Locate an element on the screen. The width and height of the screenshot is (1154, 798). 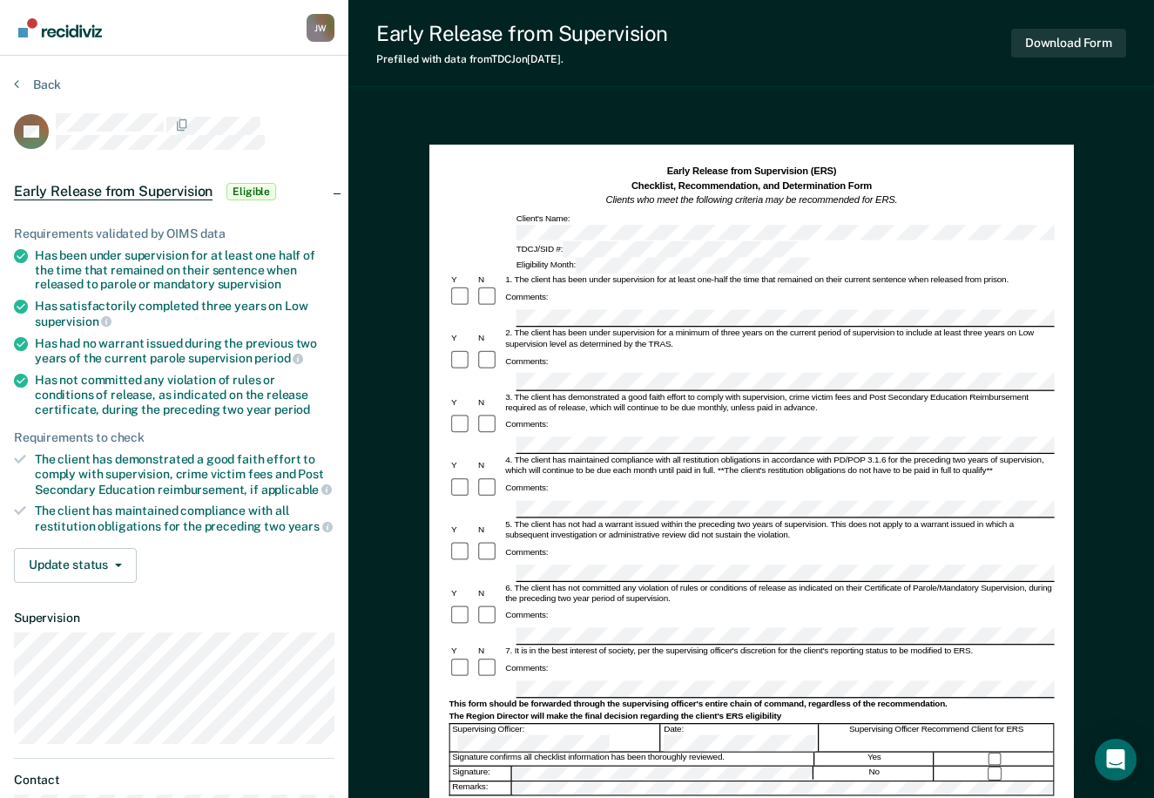
div: The client has demonstrated a good faith effort to comply with supervision, crime victim fees and... is located at coordinates (185, 474).